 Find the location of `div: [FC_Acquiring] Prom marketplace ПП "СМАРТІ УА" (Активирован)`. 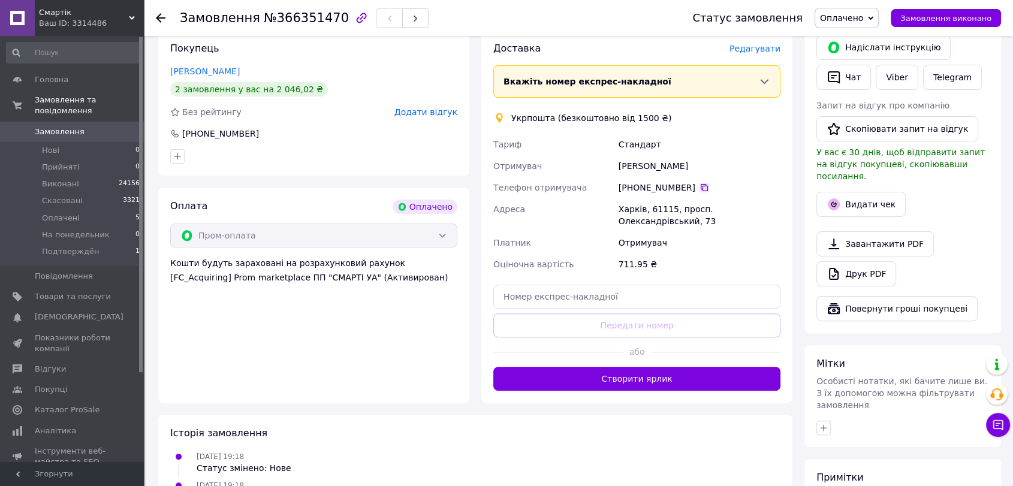

div: [FC_Acquiring] Prom marketplace ПП "СМАРТІ УА" (Активирован) is located at coordinates (313, 277).